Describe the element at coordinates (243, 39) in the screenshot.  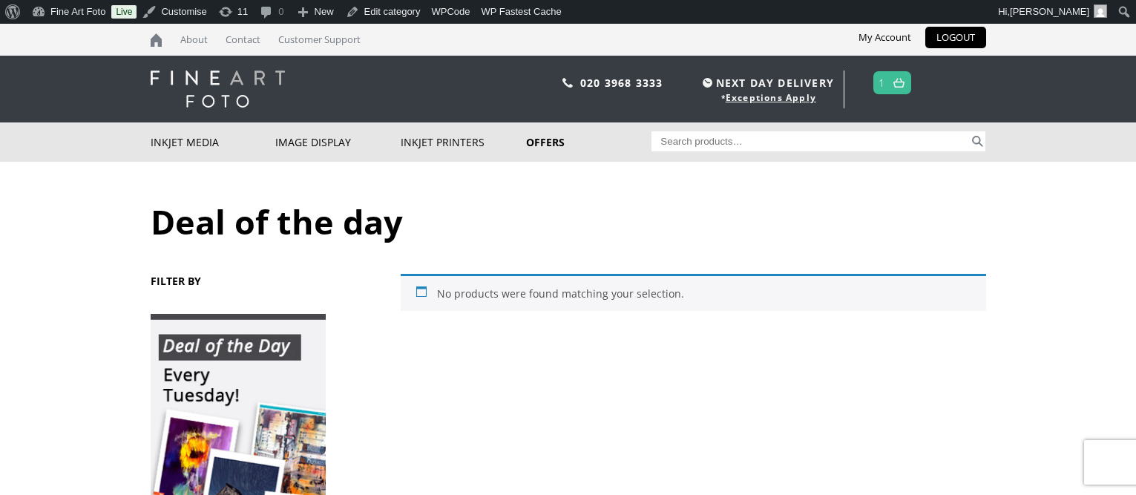
I see `a: Contact` at that location.